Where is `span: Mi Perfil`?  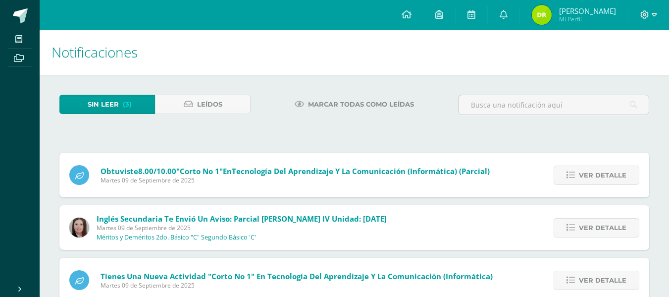 span: Mi Perfil is located at coordinates (587, 19).